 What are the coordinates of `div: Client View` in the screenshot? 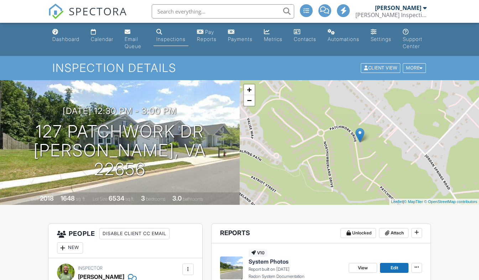 It's located at (380, 68).